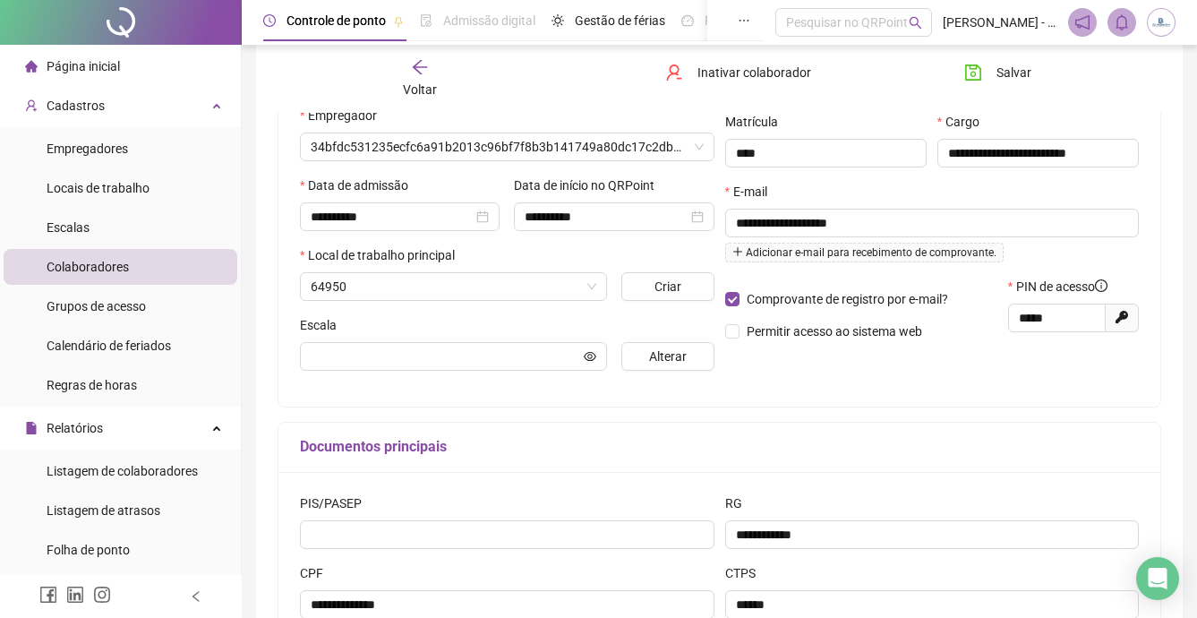  Describe the element at coordinates (31, 66) in the screenshot. I see `span: home` at that location.